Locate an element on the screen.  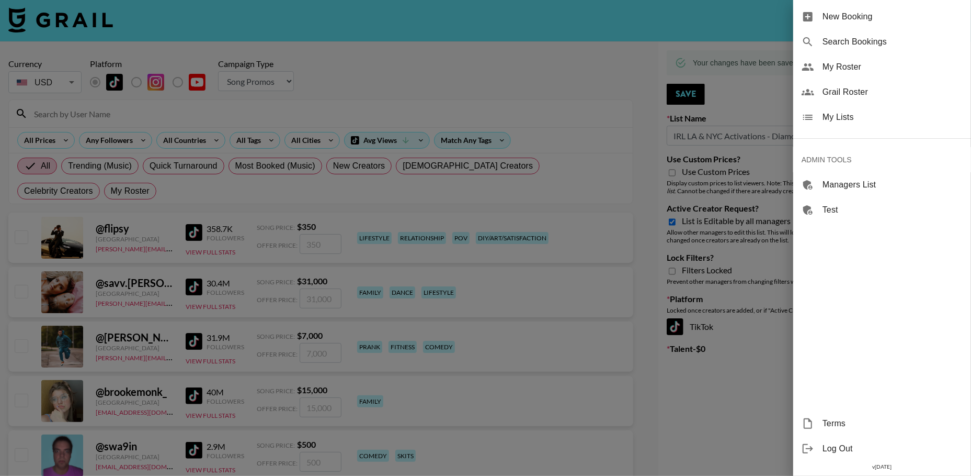
span: My Lists is located at coordinates (893, 117).